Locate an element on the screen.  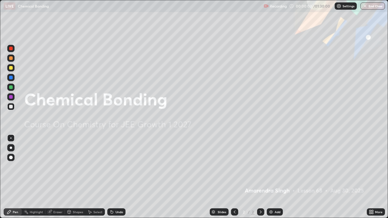
div: Add is located at coordinates (277, 212).